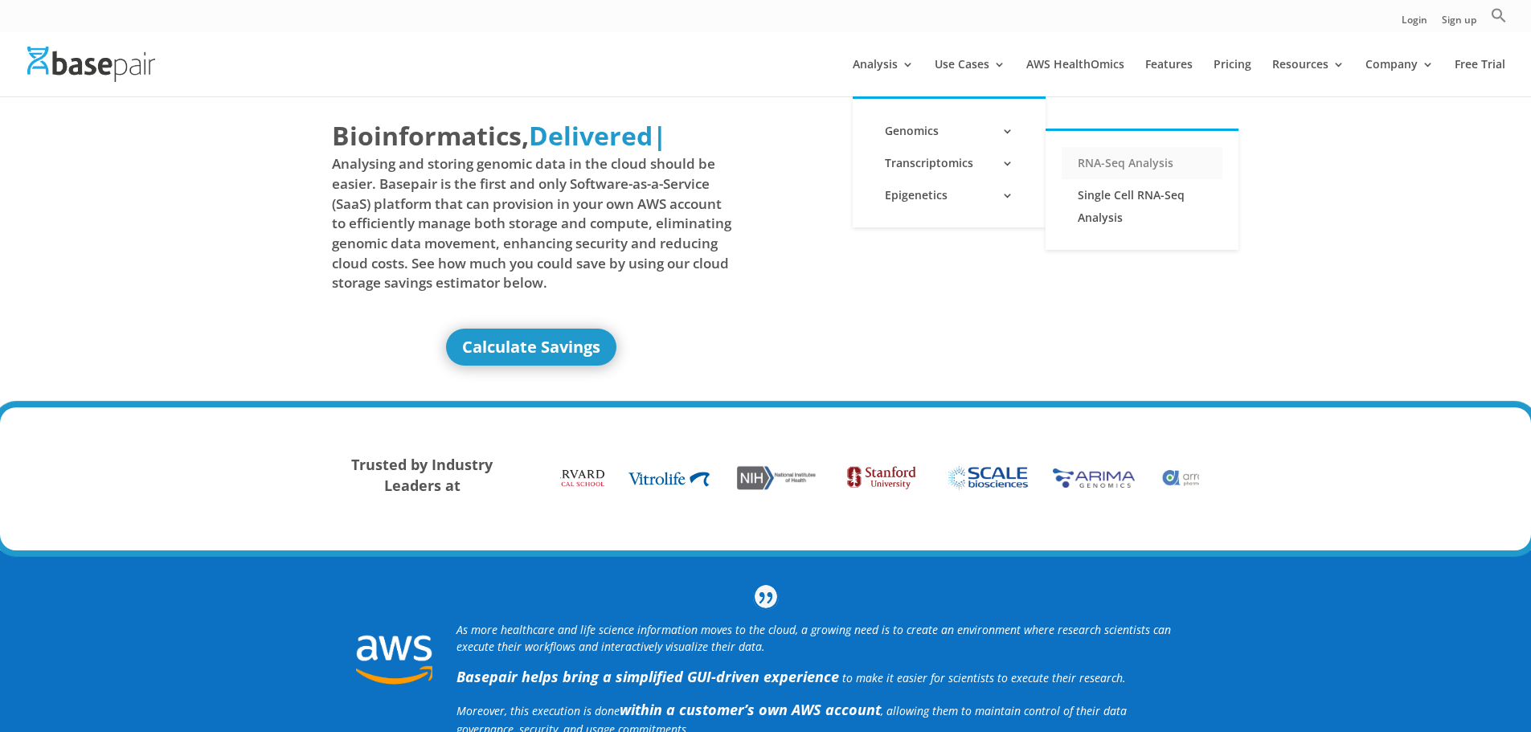  What do you see at coordinates (1169, 77) in the screenshot?
I see `a: Features` at bounding box center [1169, 77].